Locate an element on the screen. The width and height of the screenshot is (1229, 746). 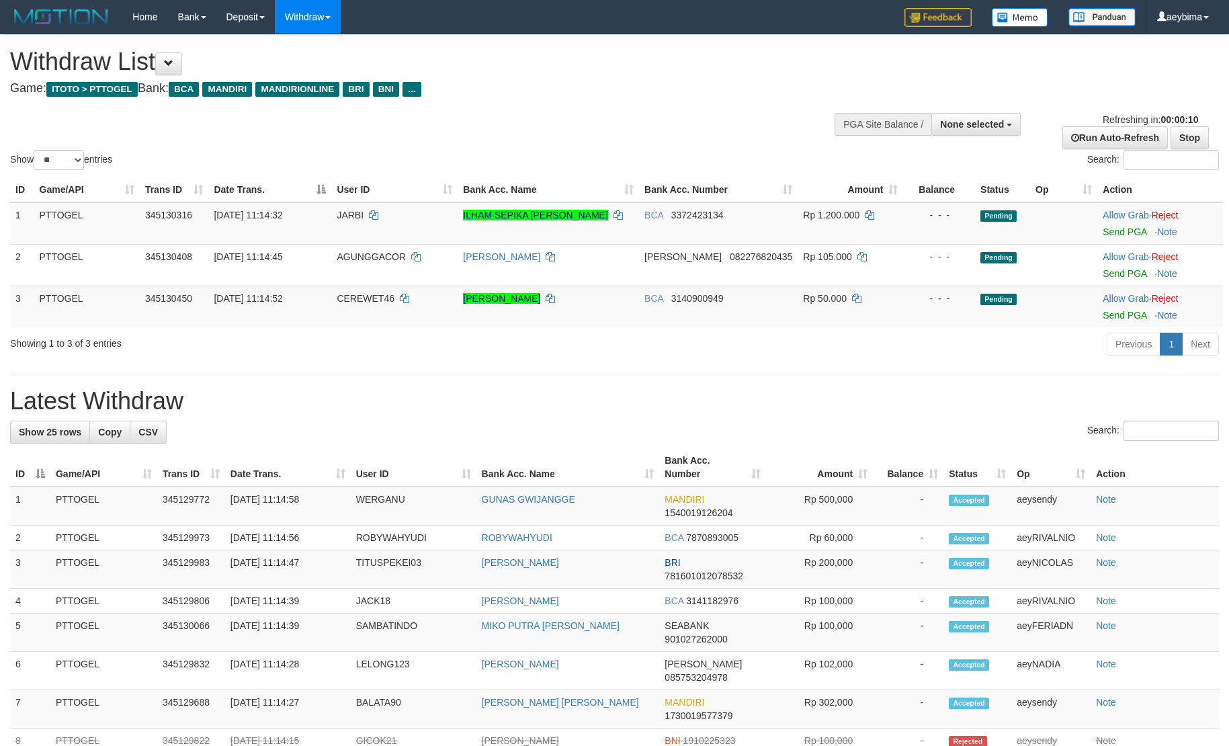
td: 3 is located at coordinates (22, 306).